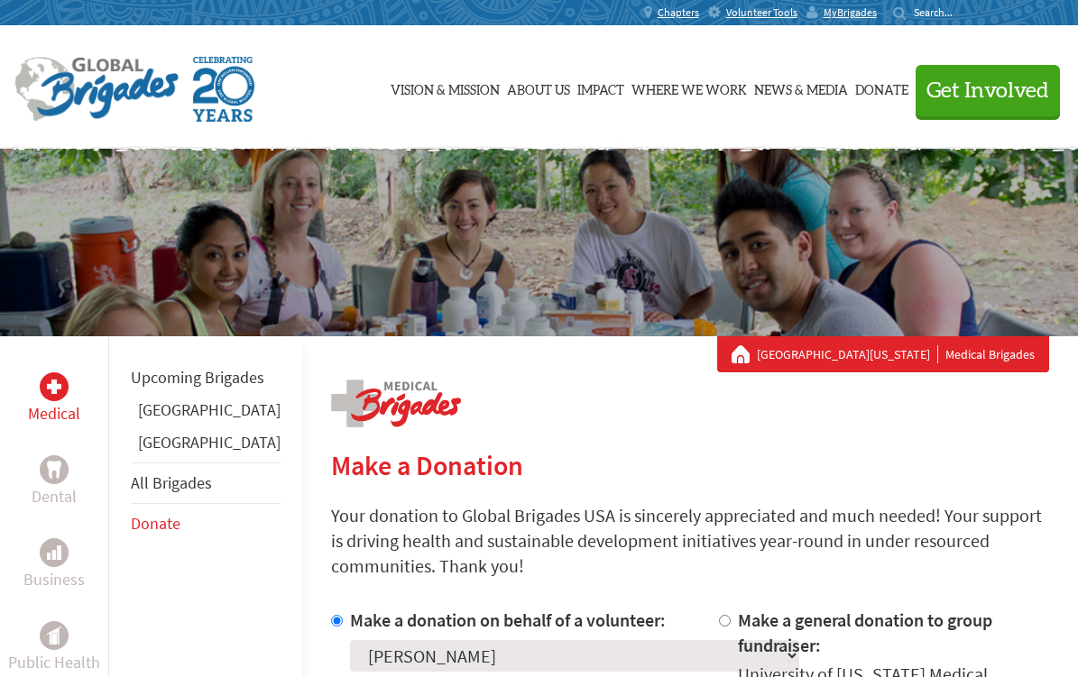 This screenshot has width=1078, height=677. Describe the element at coordinates (54, 553) in the screenshot. I see `img: Business` at that location.